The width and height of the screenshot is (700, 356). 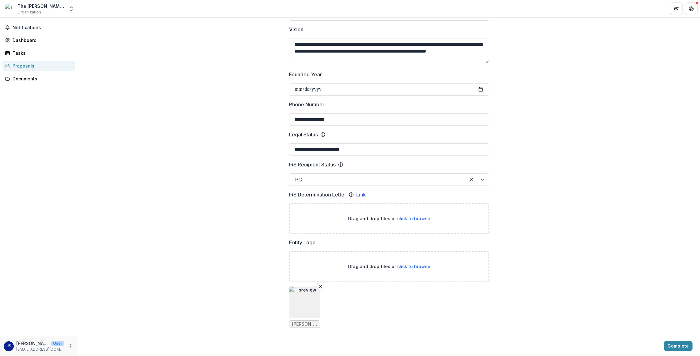 What do you see at coordinates (361, 194) in the screenshot?
I see `a: Link` at bounding box center [361, 194].